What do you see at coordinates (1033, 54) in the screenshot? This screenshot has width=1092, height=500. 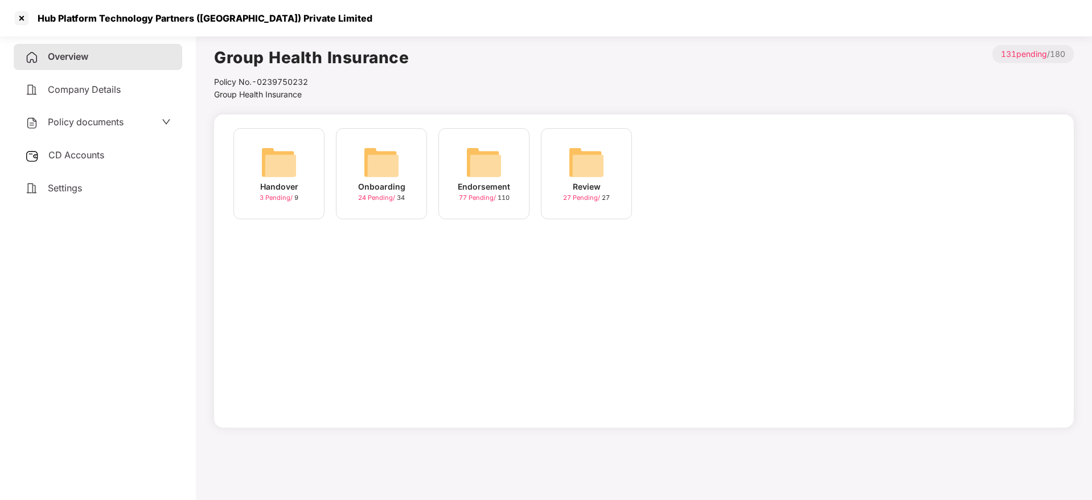 I see `p: / 180` at bounding box center [1033, 54].